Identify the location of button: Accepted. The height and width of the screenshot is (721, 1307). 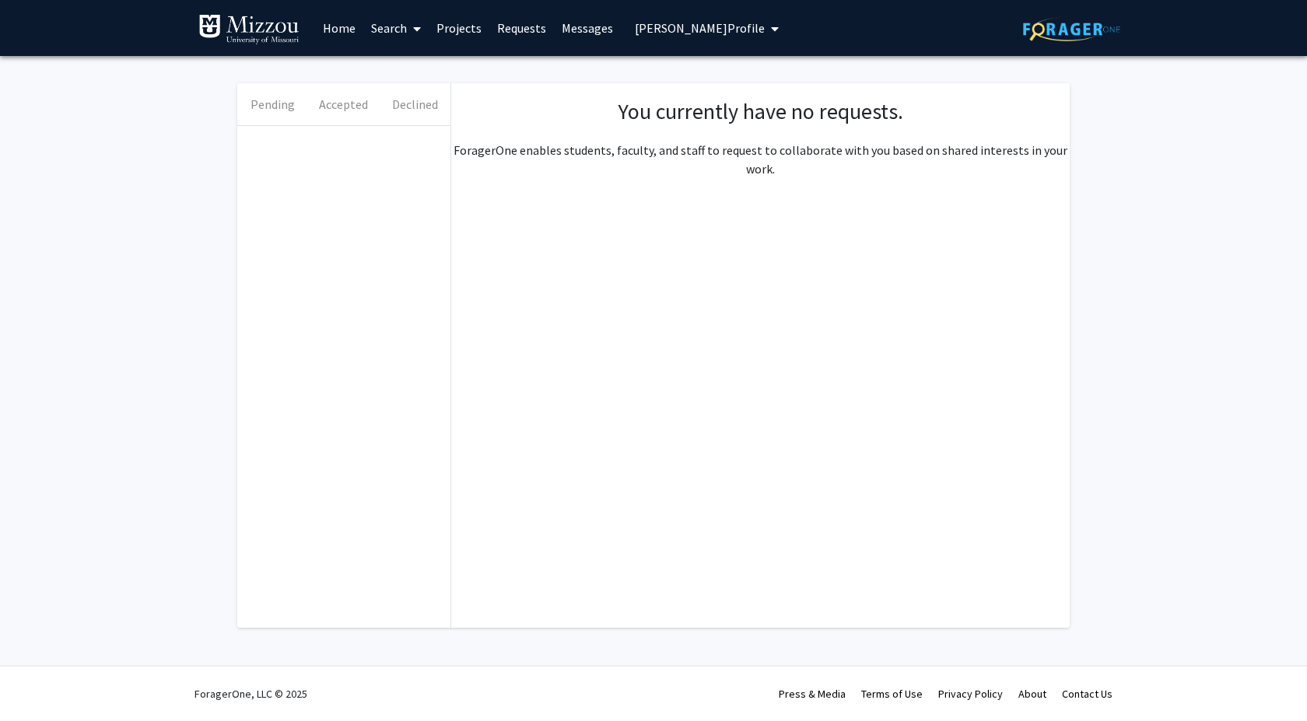
(343, 104).